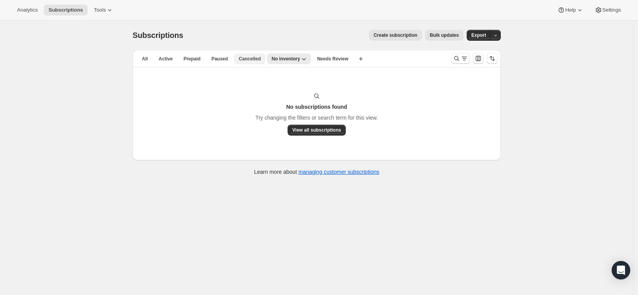 The height and width of the screenshot is (295, 638). I want to click on button: Tools, so click(104, 10).